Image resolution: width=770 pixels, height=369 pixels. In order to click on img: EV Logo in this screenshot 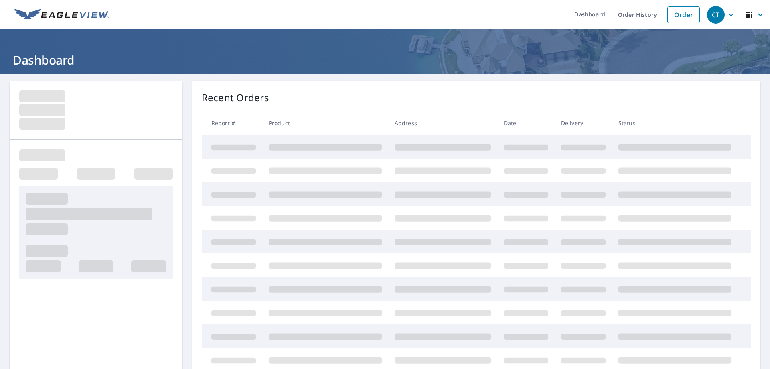, I will do `click(62, 15)`.